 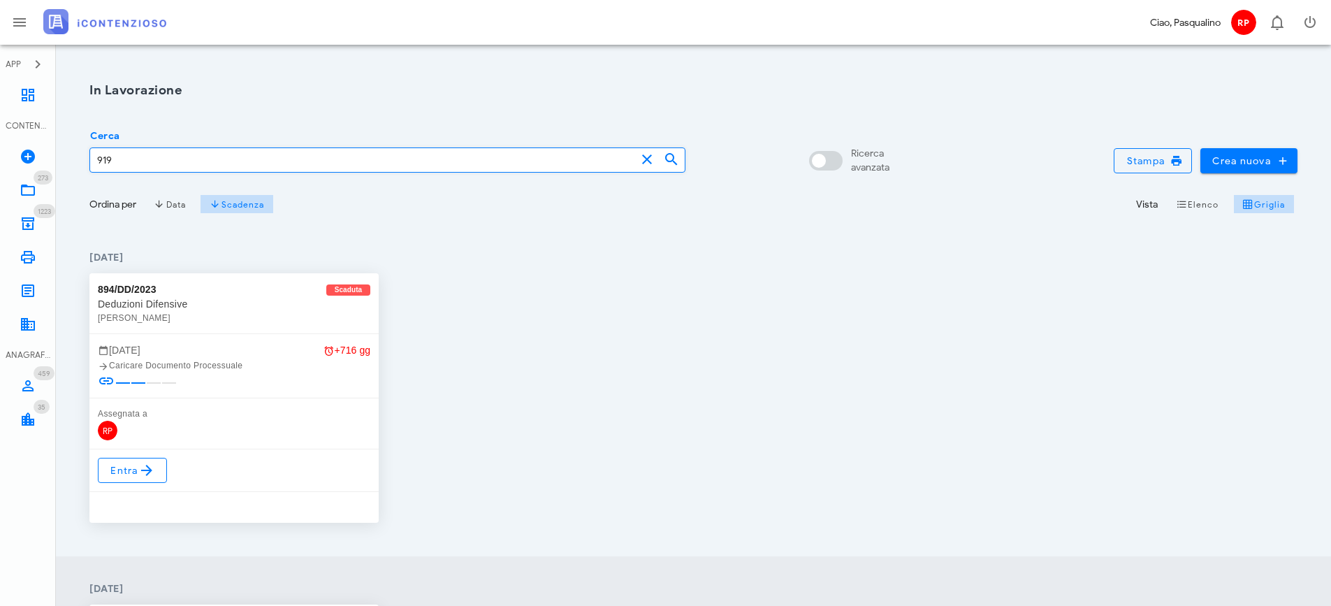 What do you see at coordinates (28, 126) in the screenshot?
I see `div: CONTENZIOSO` at bounding box center [28, 126].